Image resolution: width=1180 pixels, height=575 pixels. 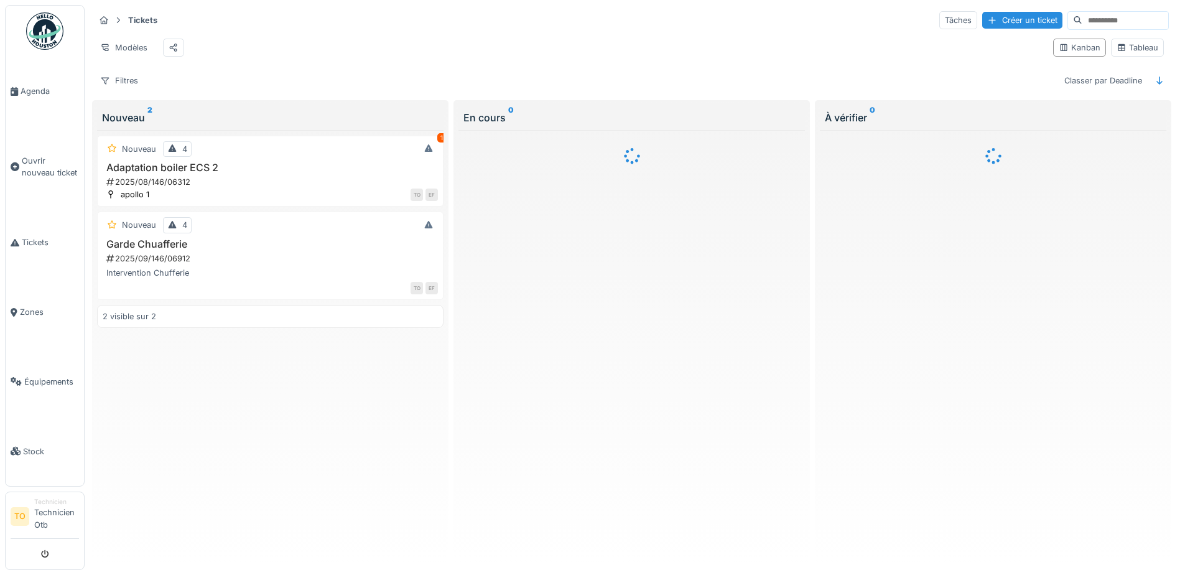 What do you see at coordinates (119, 80) in the screenshot?
I see `div: Filtres` at bounding box center [119, 80].